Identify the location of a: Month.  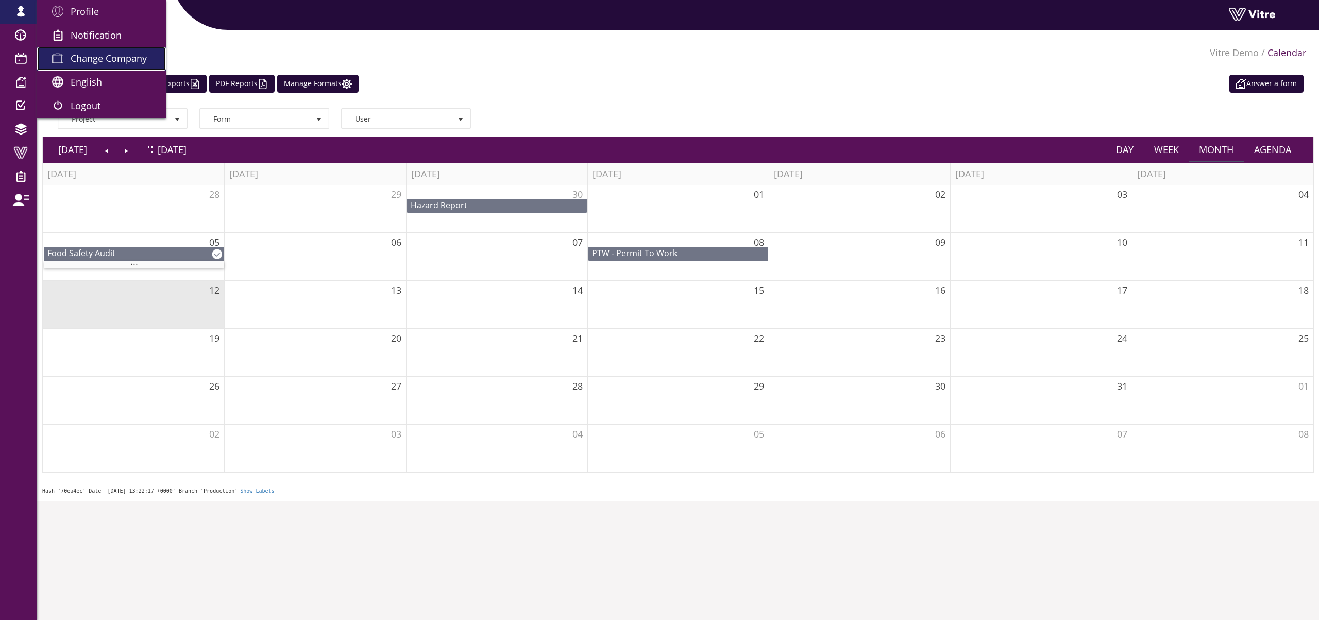
(1217, 149).